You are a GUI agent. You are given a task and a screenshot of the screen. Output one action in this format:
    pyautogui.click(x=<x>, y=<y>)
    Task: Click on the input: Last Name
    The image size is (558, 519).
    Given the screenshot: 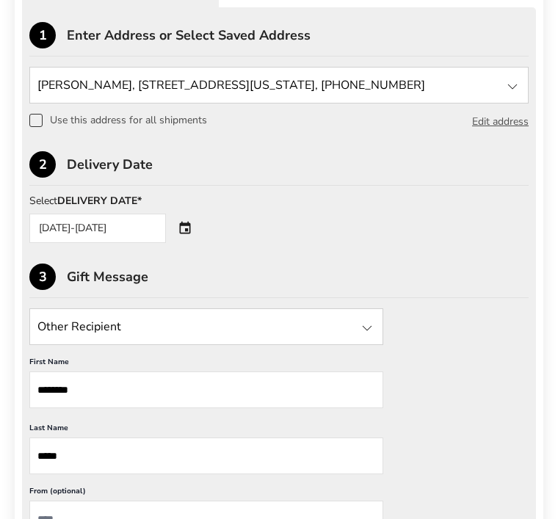 What is the action you would take?
    pyautogui.click(x=206, y=456)
    